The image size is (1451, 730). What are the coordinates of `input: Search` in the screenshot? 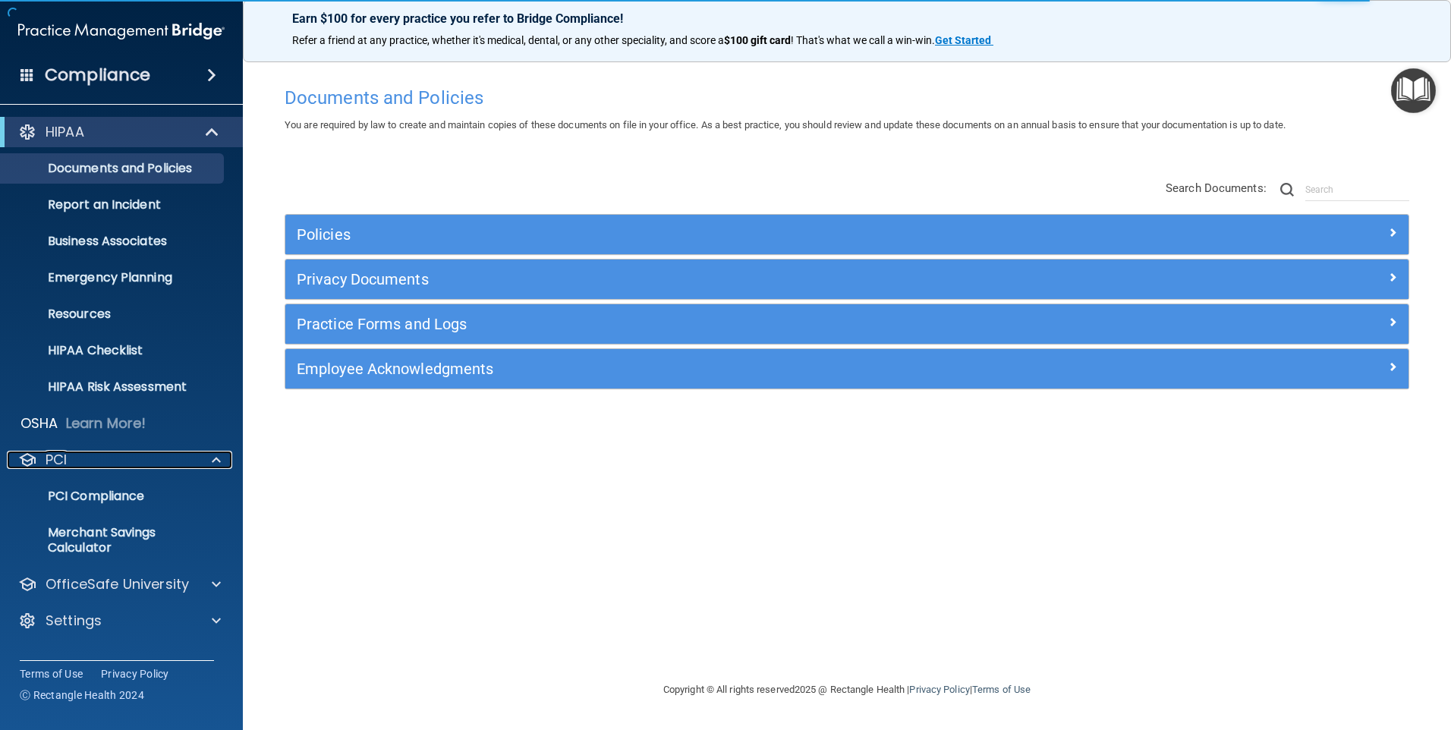 It's located at (1357, 190).